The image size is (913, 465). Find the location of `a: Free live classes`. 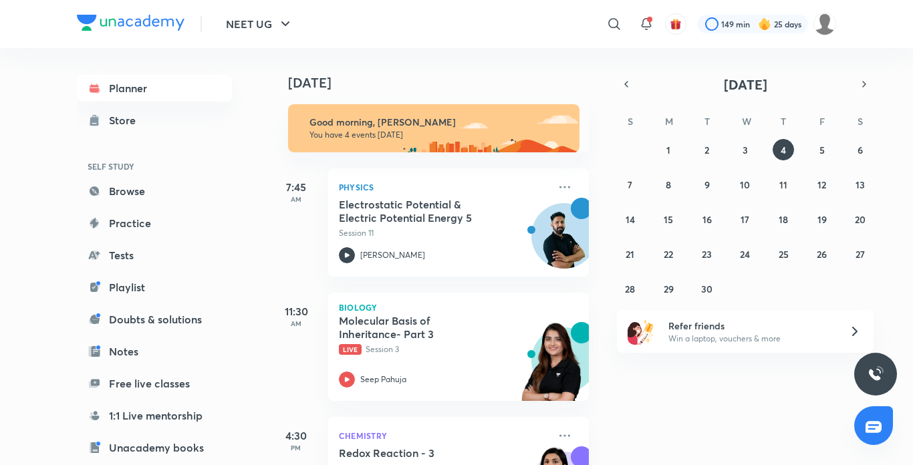

a: Free live classes is located at coordinates (154, 384).